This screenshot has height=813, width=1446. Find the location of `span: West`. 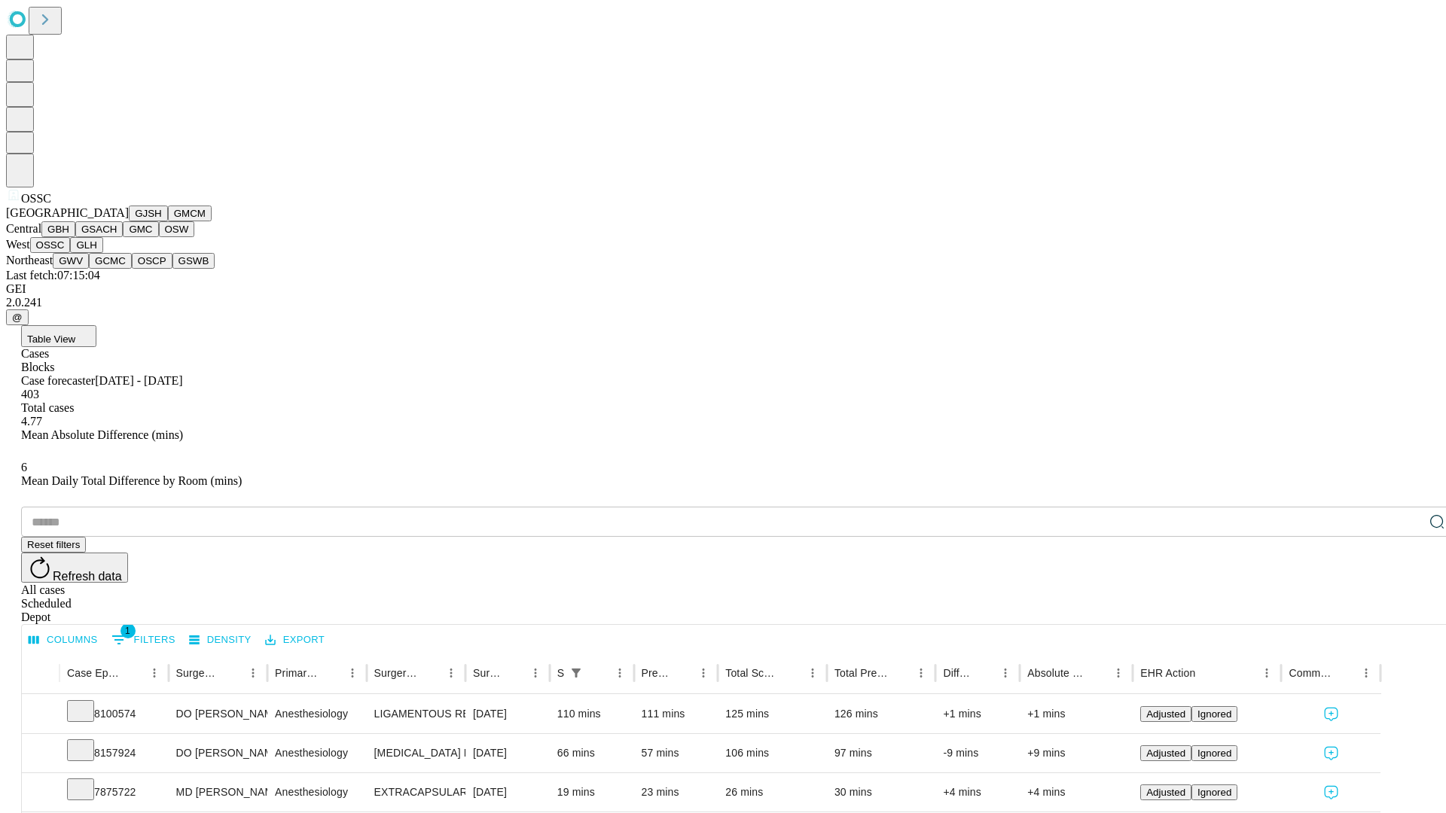

span: West is located at coordinates (18, 244).